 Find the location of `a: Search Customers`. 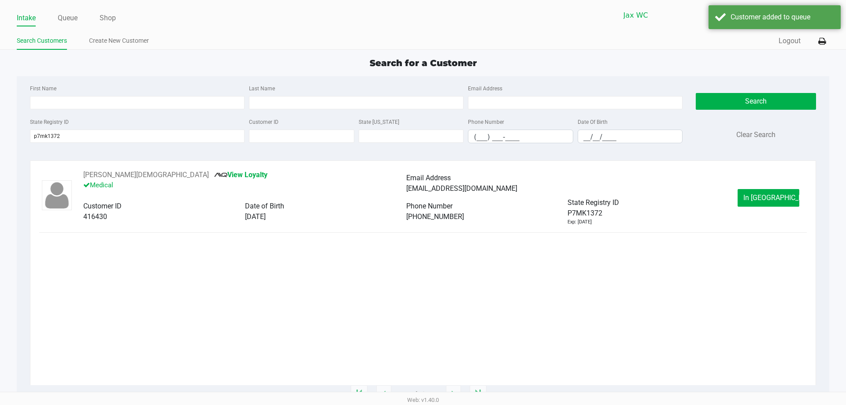

a: Search Customers is located at coordinates (42, 41).